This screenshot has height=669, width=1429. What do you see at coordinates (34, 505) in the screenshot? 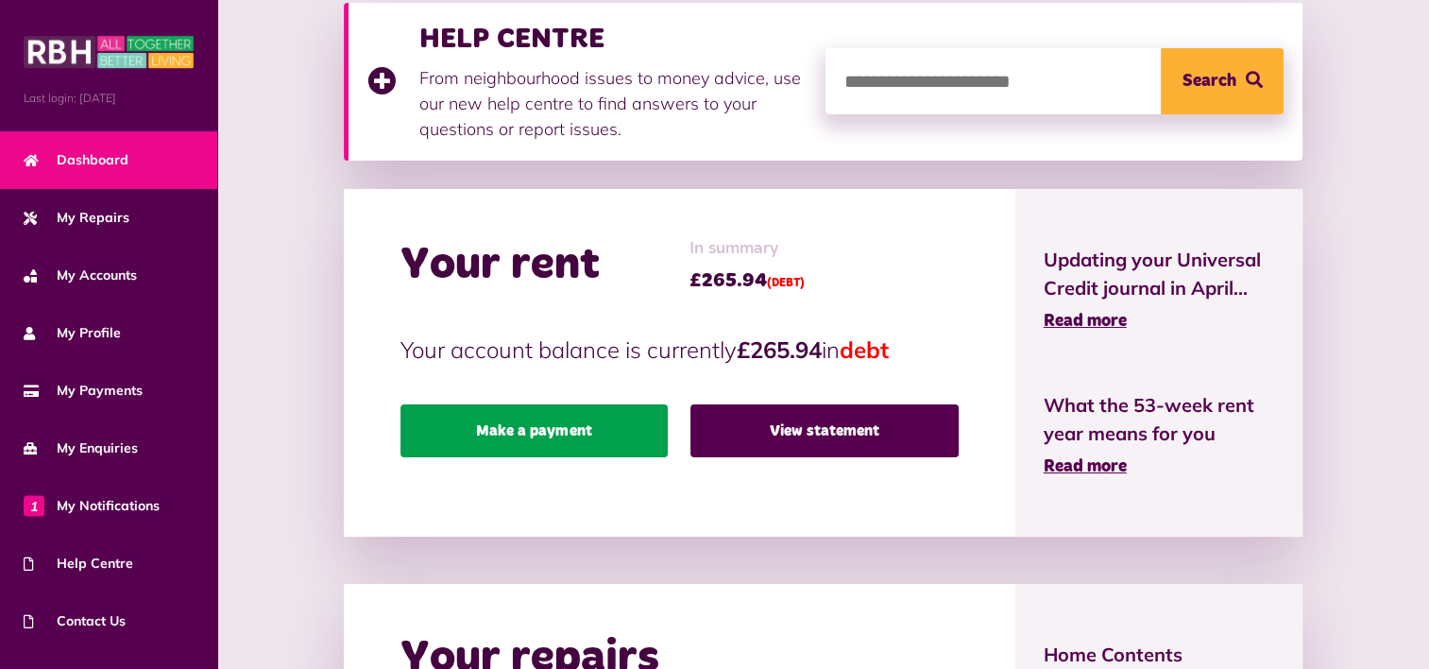
I see `span: 1` at bounding box center [34, 505].